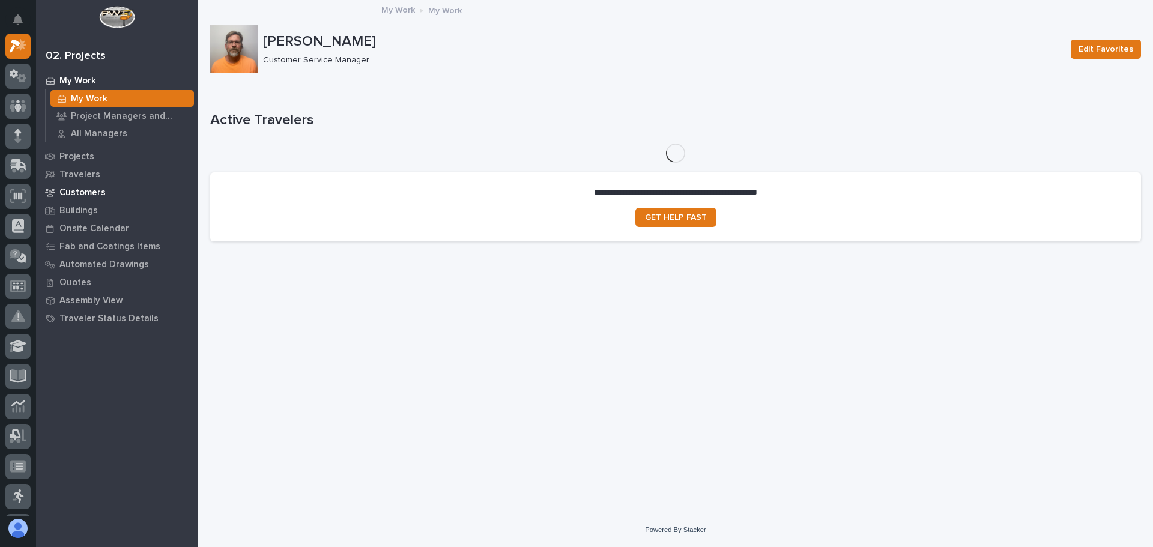 The height and width of the screenshot is (547, 1153). I want to click on a: Project Managers and Engineers, so click(122, 116).